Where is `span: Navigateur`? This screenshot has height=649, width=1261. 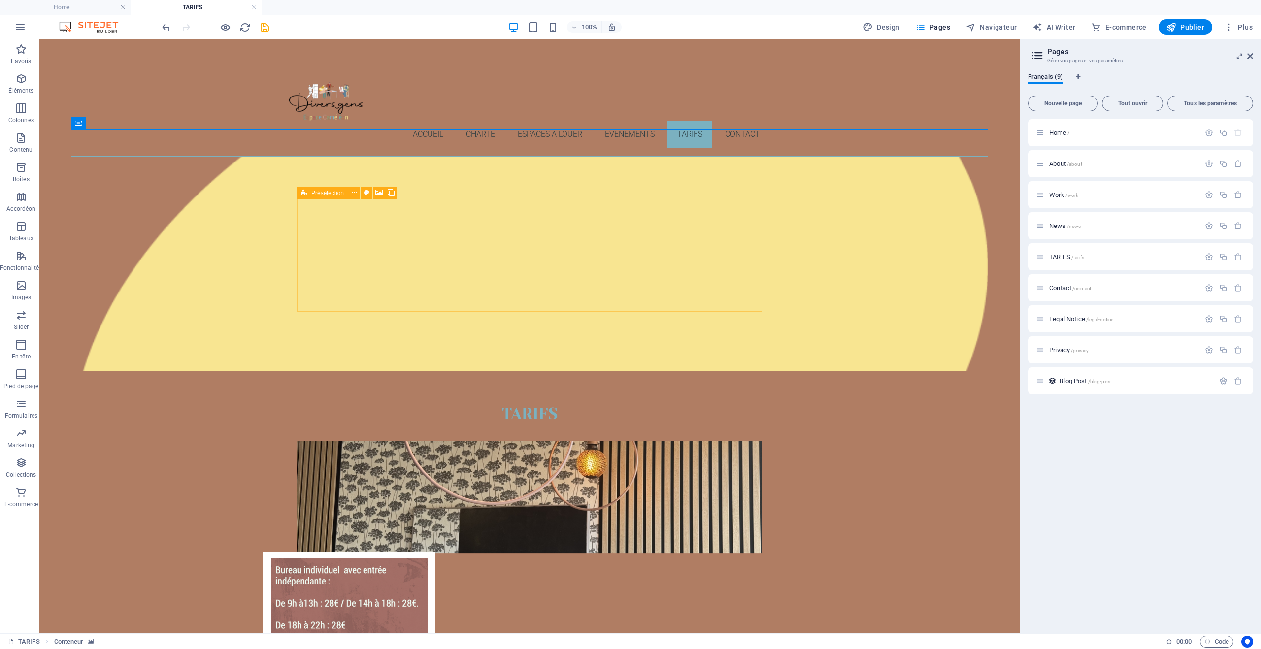
span: Navigateur is located at coordinates (991, 27).